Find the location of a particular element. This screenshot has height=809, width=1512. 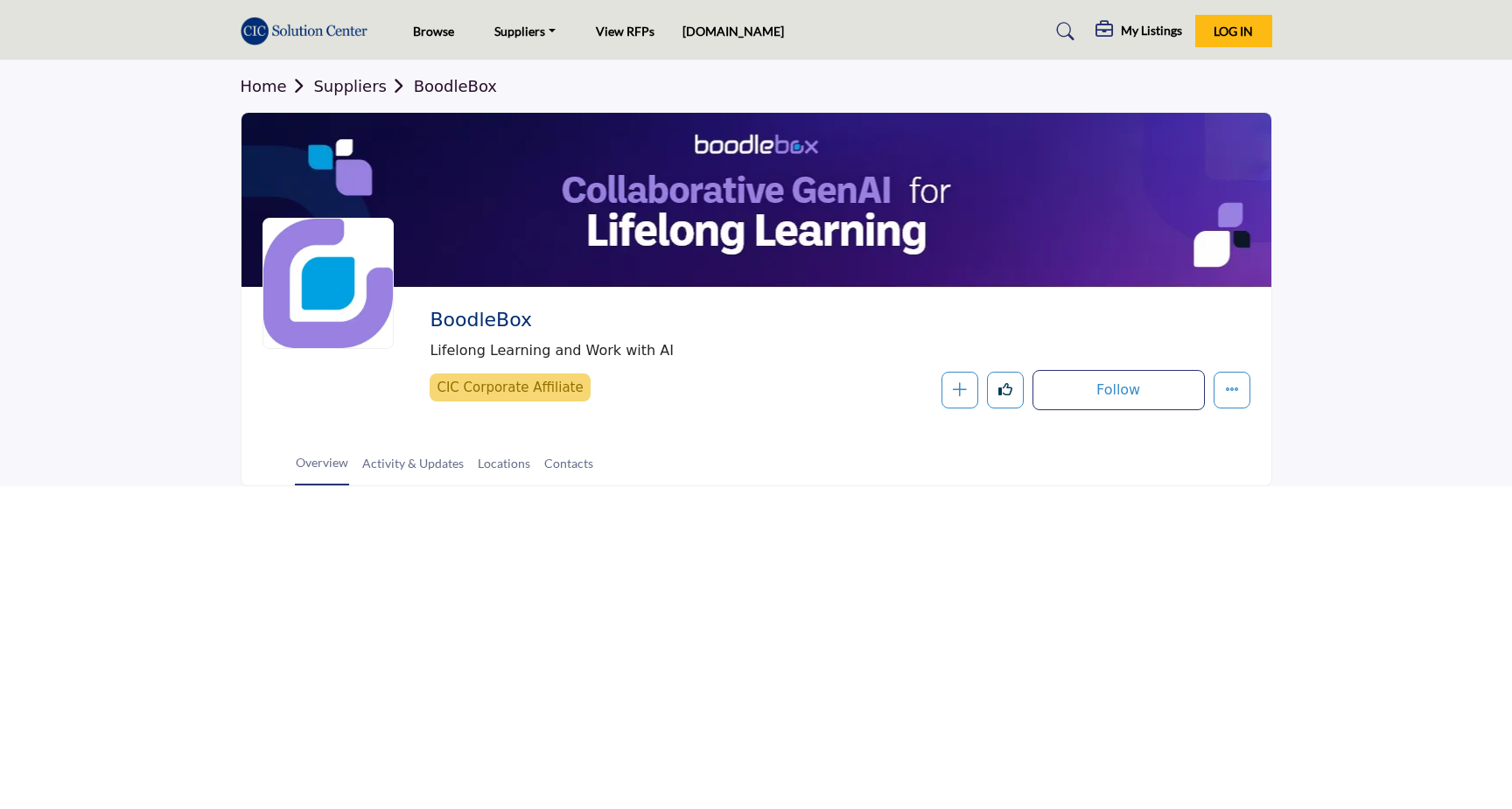

h2: BoodleBox is located at coordinates (671, 320).